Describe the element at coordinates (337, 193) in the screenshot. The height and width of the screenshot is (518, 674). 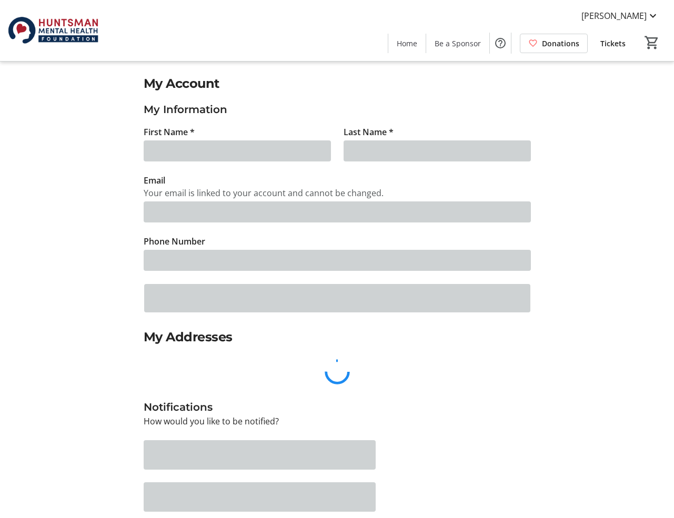
I see `div: Your email is linked to your account and cannot be changed.` at that location.